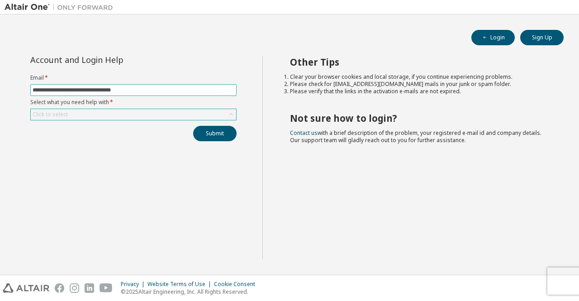 Image resolution: width=579 pixels, height=301 pixels. What do you see at coordinates (89, 288) in the screenshot?
I see `img: linkedin.svg` at bounding box center [89, 288].